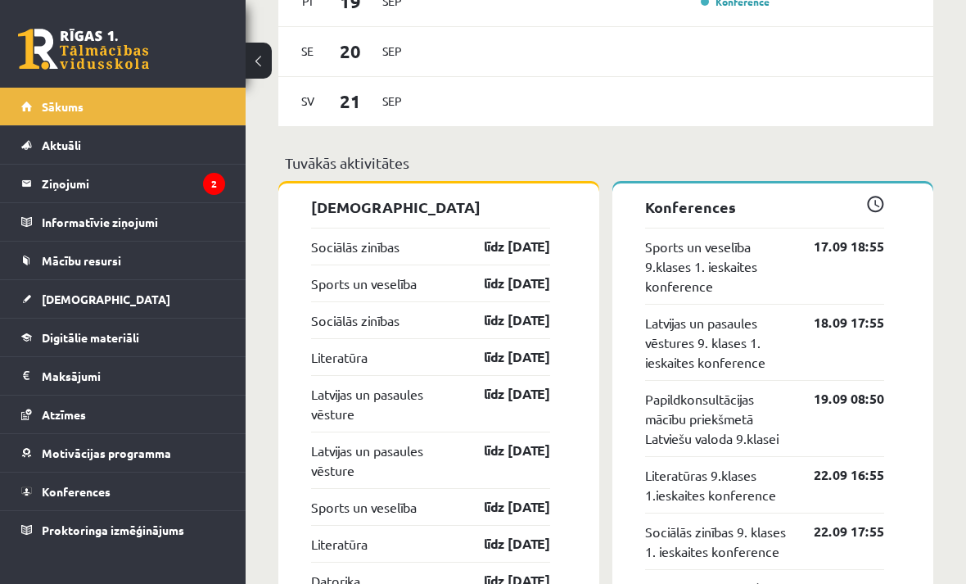 The image size is (966, 584). Describe the element at coordinates (350, 51) in the screenshot. I see `span: 20` at that location.